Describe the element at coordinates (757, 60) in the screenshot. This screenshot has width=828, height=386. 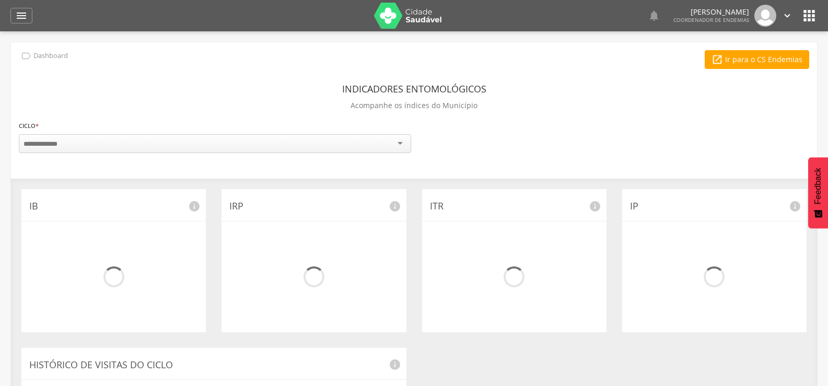
I see `a: Ir para o CS Endemias` at that location.